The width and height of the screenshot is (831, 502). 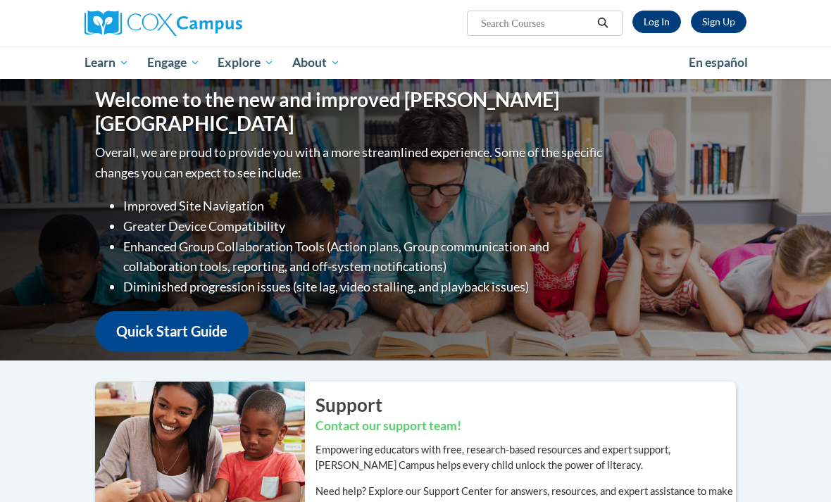 I want to click on a: Register, so click(x=718, y=22).